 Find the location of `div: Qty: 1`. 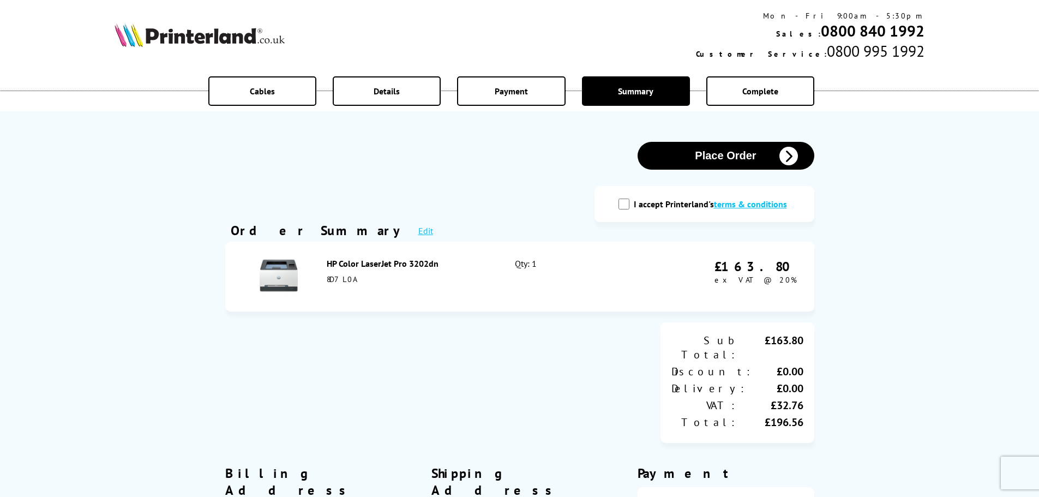

div: Qty: 1 is located at coordinates (571, 277).